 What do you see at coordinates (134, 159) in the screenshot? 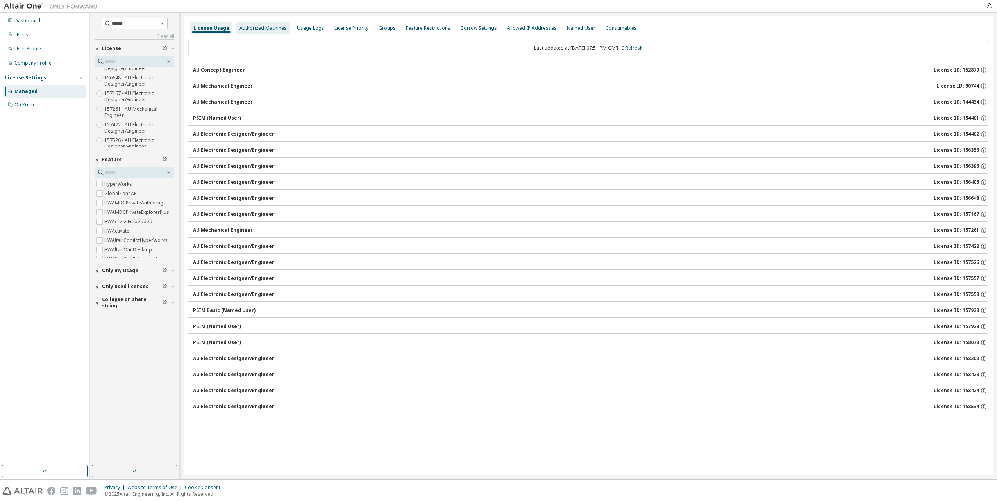
I see `button: Feature` at bounding box center [134, 159].